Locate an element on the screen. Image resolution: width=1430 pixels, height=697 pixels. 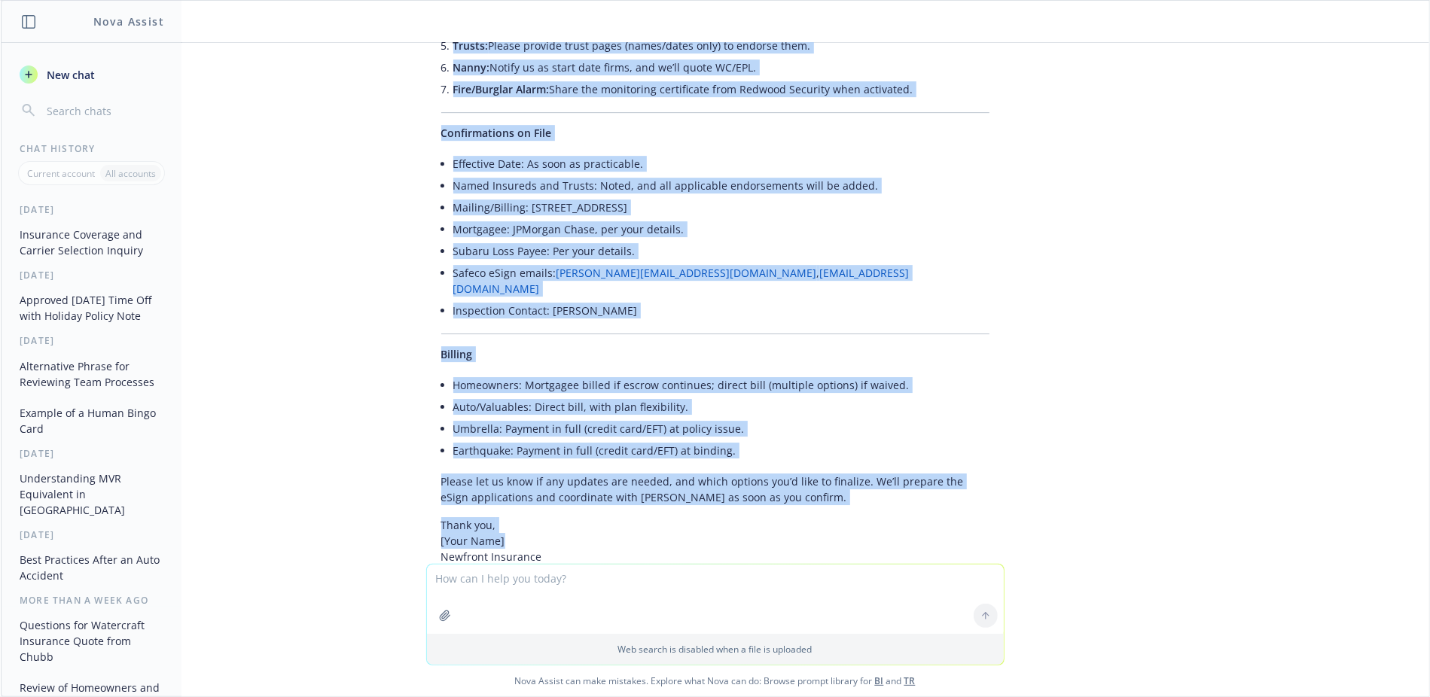
a: TR is located at coordinates (910, 681).